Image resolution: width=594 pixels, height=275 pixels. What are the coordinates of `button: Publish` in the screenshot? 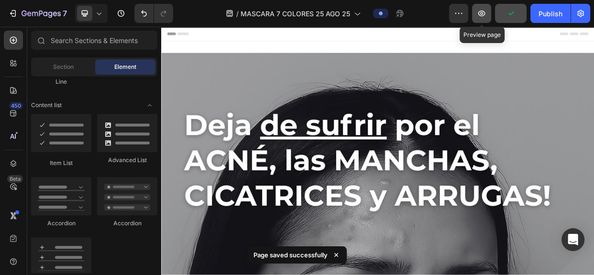 It's located at (551, 13).